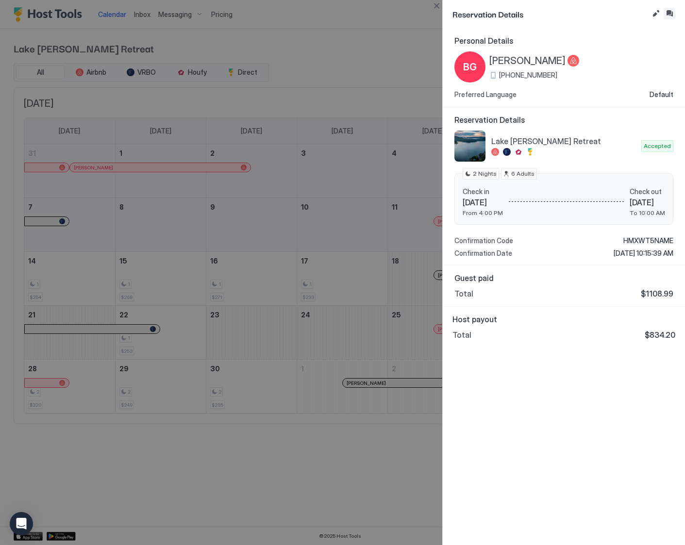 This screenshot has width=685, height=545. What do you see at coordinates (563, 319) in the screenshot?
I see `span: Host payout` at bounding box center [563, 319].